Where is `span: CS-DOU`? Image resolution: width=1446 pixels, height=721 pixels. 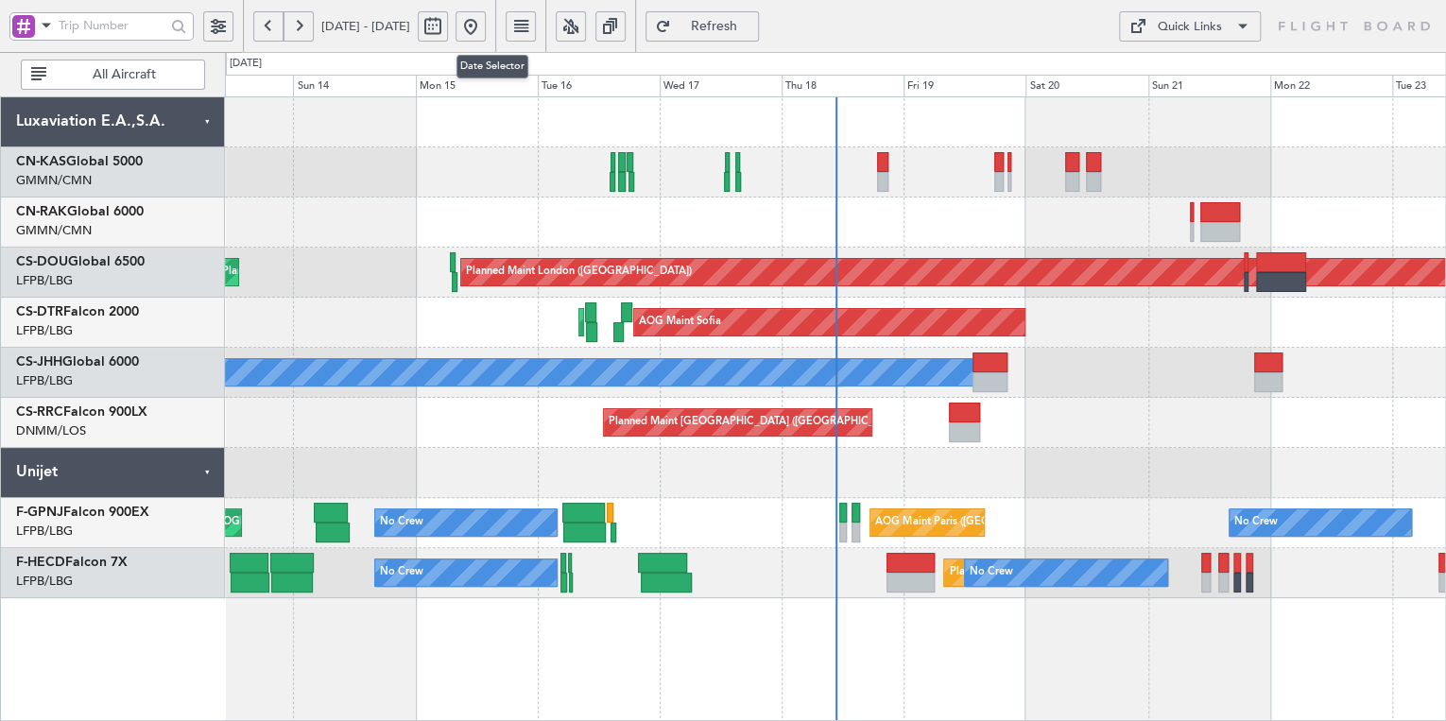 span: CS-DOU is located at coordinates (42, 262).